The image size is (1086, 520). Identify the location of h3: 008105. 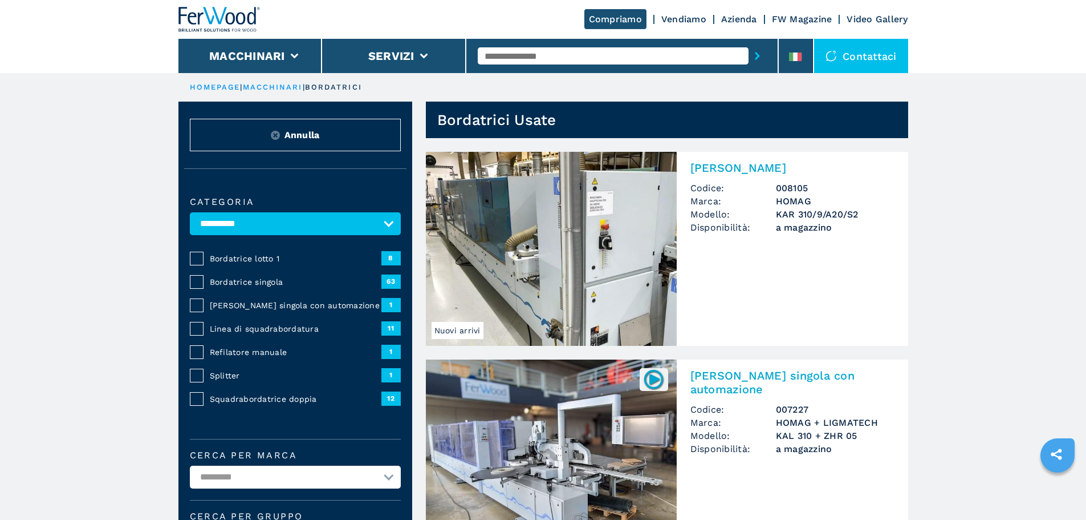
(836, 188).